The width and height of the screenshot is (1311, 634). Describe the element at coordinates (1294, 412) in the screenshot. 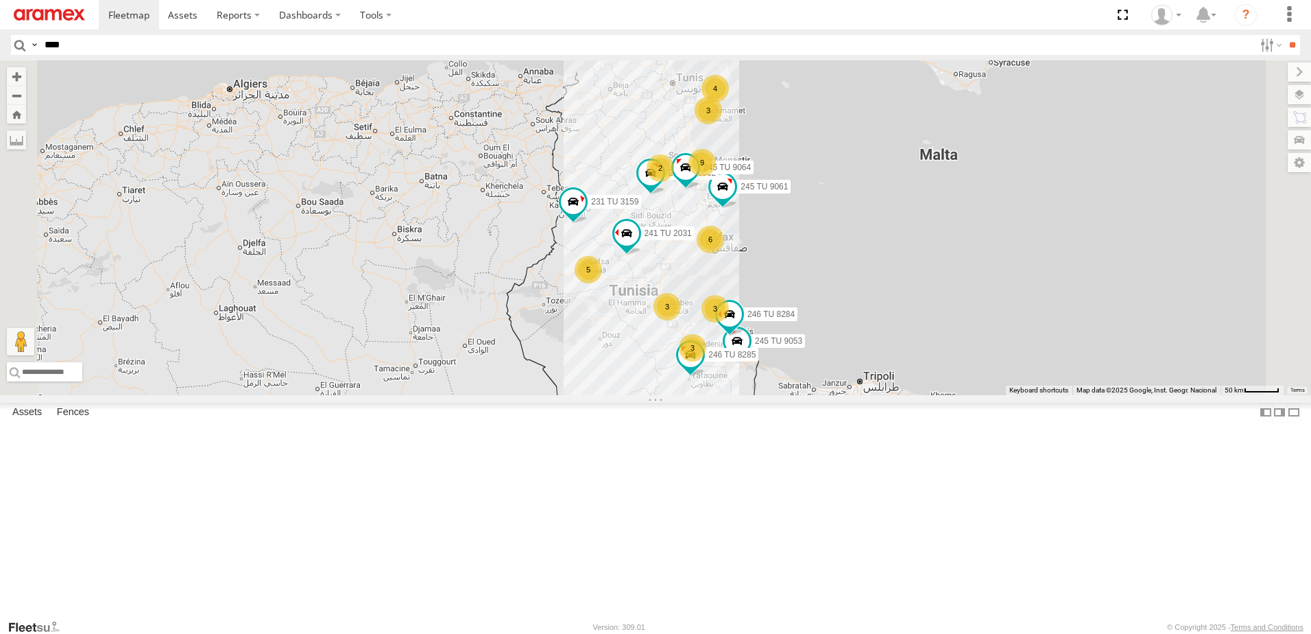

I see `label: Hide Summary Table` at that location.